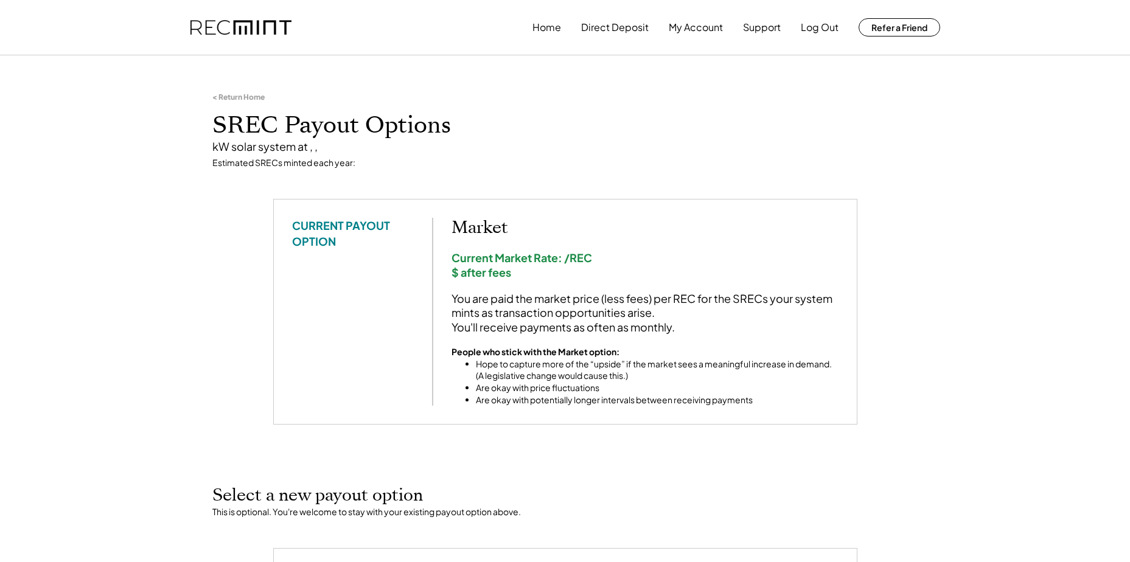 The image size is (1130, 562). I want to click on div: Current Market Rate: /REC $ after fees, so click(645, 265).